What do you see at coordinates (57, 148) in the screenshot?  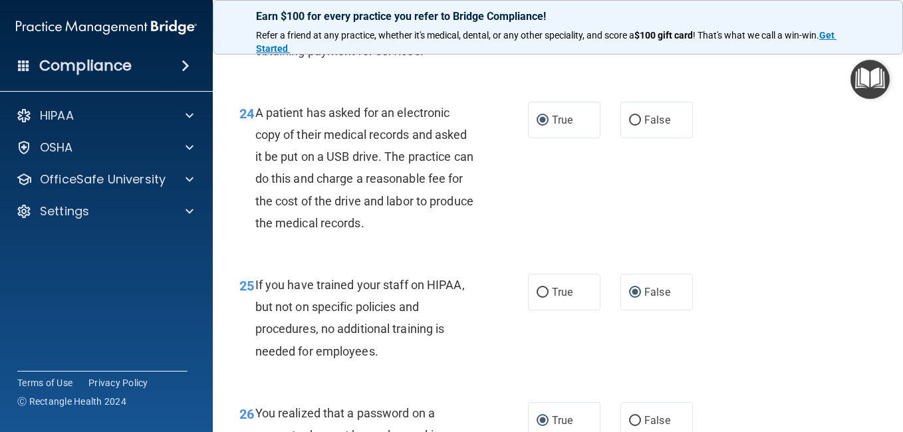 I see `p: OSHA` at bounding box center [57, 148].